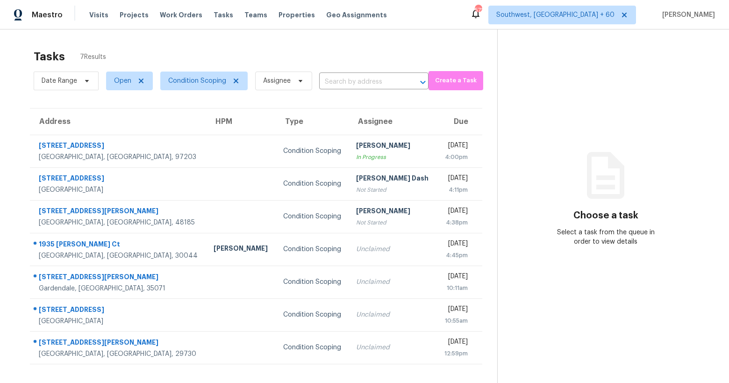 This screenshot has width=729, height=383. I want to click on span: Teams, so click(256, 15).